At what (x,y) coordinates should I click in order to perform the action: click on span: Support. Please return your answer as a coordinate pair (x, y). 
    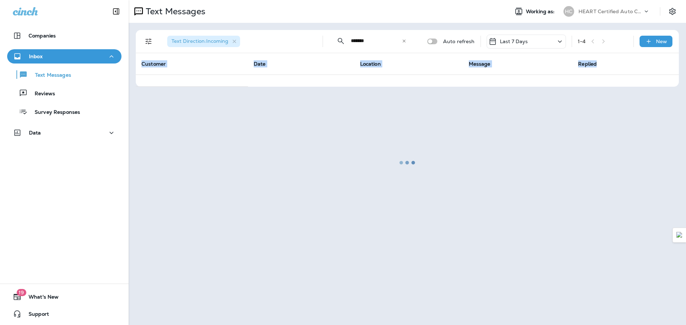
    Looking at the image, I should click on (35, 316).